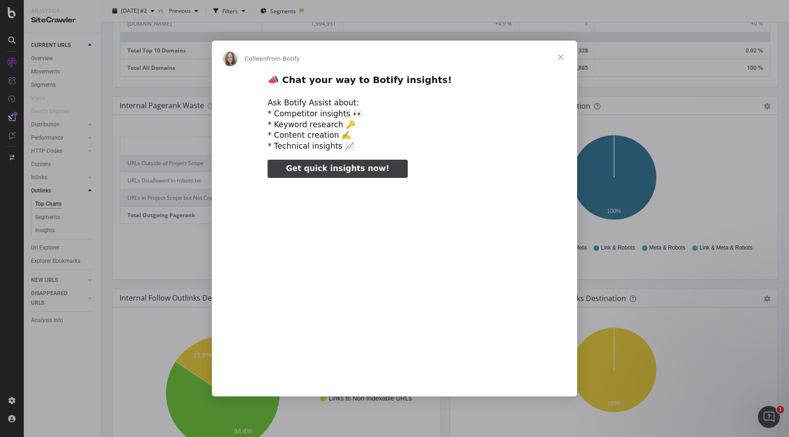 The width and height of the screenshot is (789, 437). Describe the element at coordinates (394, 125) in the screenshot. I see `div: Ask Botify Assist about: * Competitor insights 👀 * Keyword research 🔑 * Content creation ✍️ * Tec...` at that location.